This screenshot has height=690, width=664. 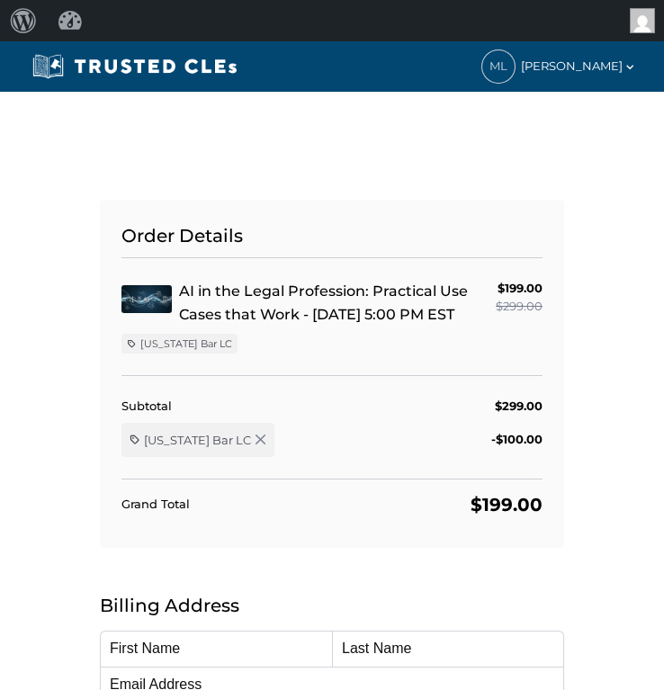 What do you see at coordinates (332, 239) in the screenshot?
I see `h5: Order Details` at bounding box center [332, 239].